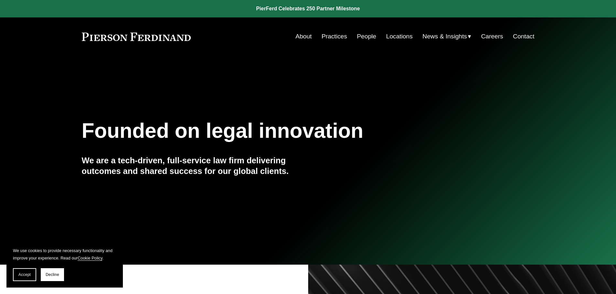  What do you see at coordinates (90, 258) in the screenshot?
I see `a: Cookie Policy` at bounding box center [90, 258].